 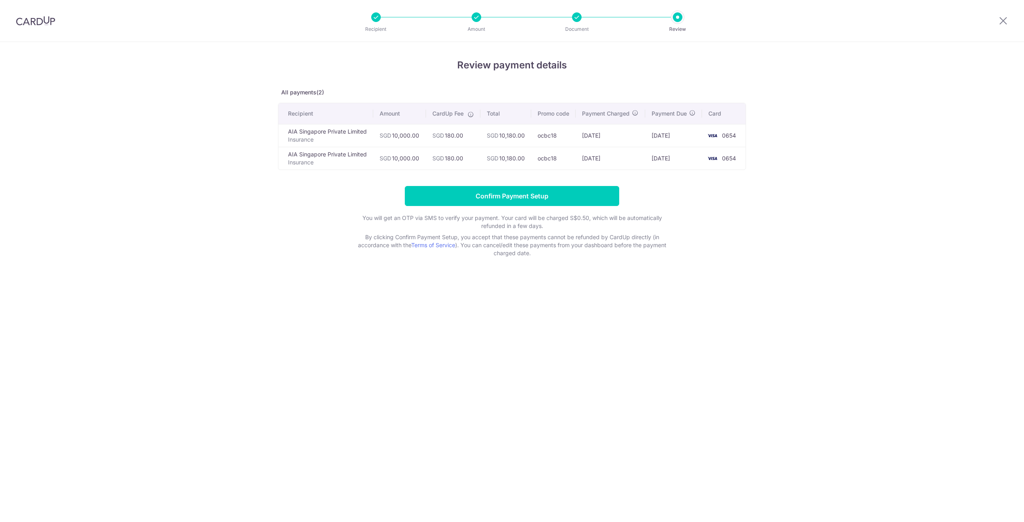 I want to click on span: Payment Due, so click(x=669, y=114).